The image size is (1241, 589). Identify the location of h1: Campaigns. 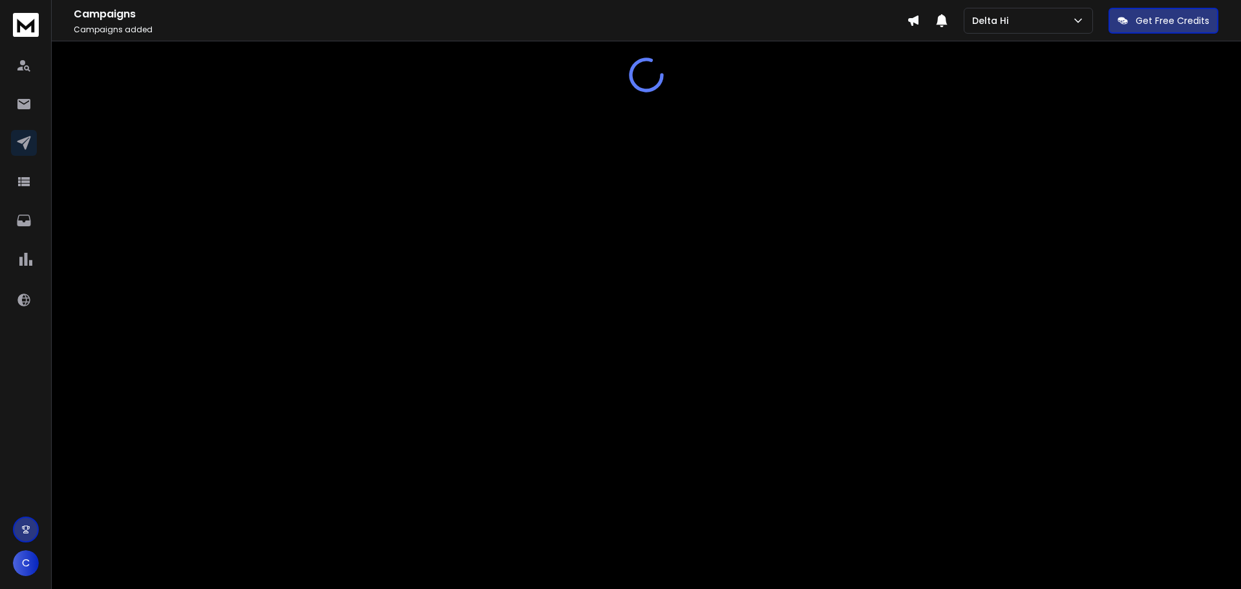
(490, 14).